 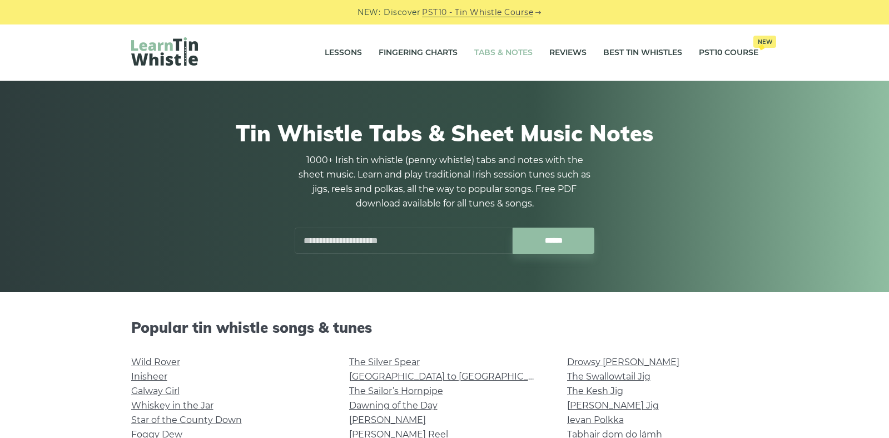 I want to click on a: Fingering Charts, so click(x=418, y=53).